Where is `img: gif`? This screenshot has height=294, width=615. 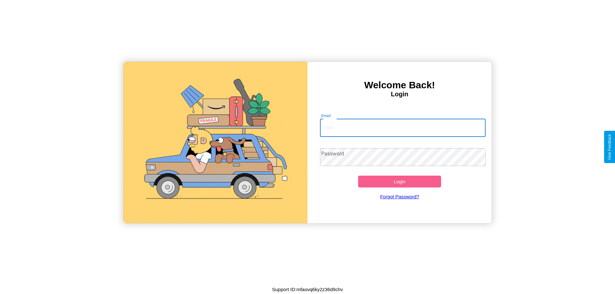 img: gif is located at coordinates (215, 143).